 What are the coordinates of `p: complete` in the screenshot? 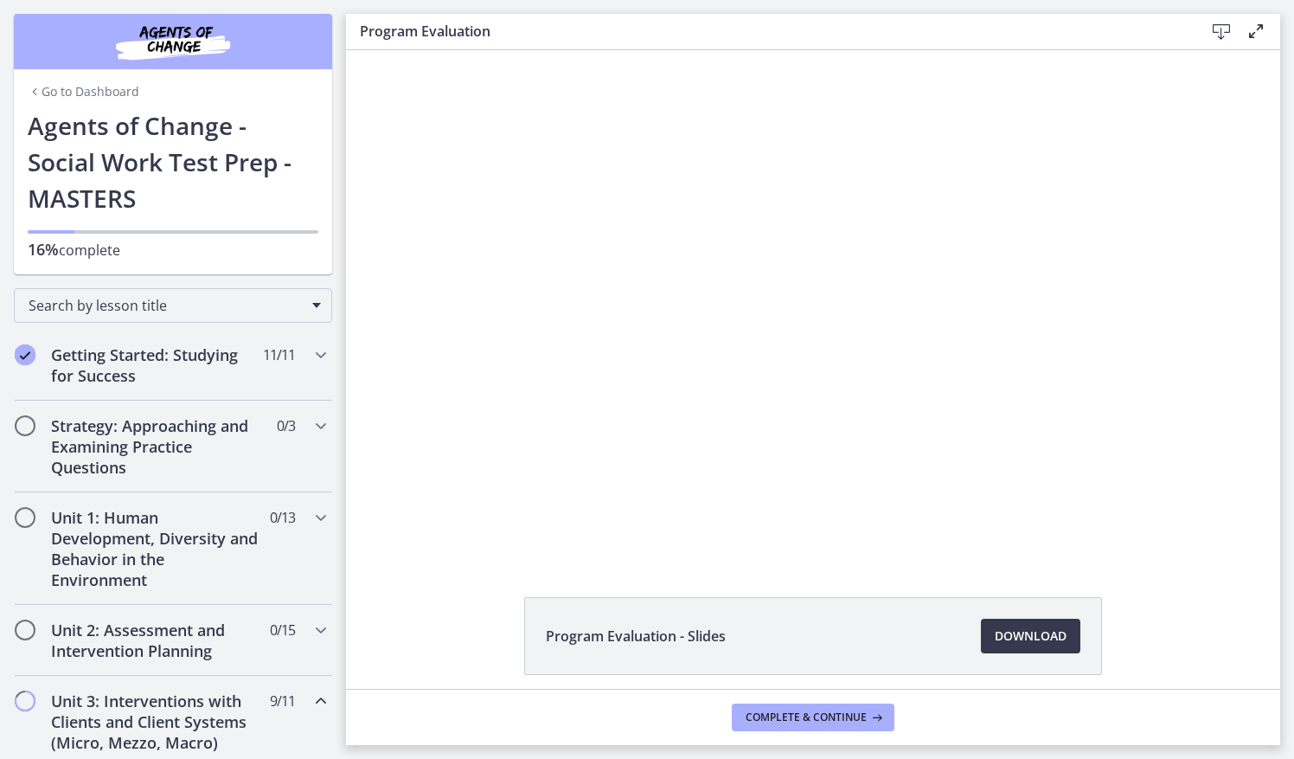 It's located at (173, 249).